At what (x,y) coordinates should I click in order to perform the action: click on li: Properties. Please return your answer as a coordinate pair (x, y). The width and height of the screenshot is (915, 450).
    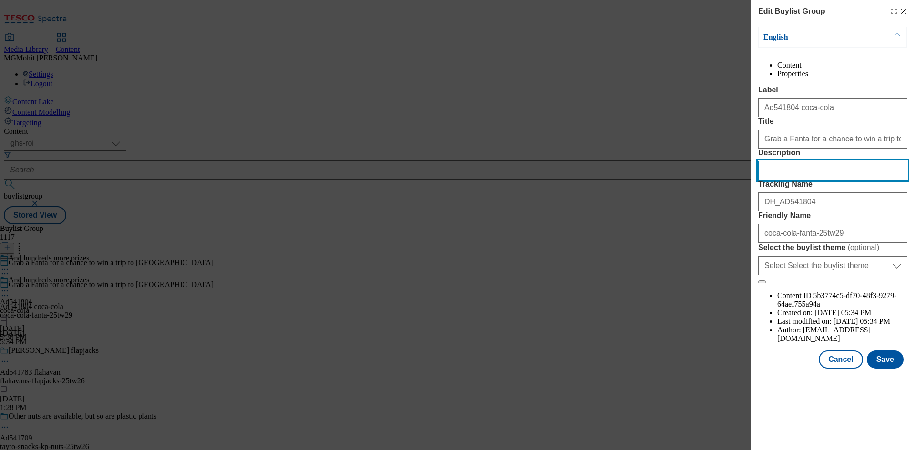
    Looking at the image, I should click on (842, 74).